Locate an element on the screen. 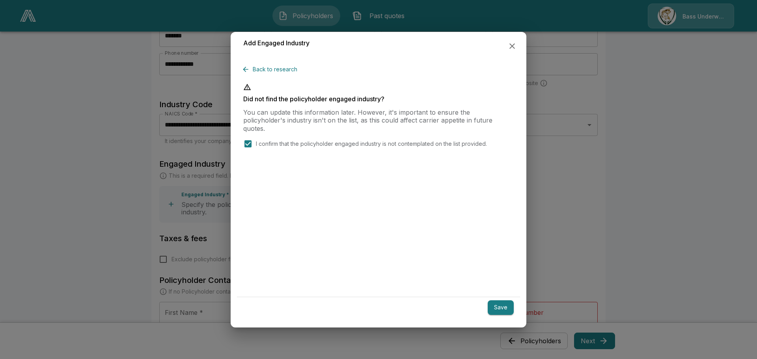  p: You can update this information later. However, it's important to ensure the policyholder's indus... is located at coordinates (378, 121).